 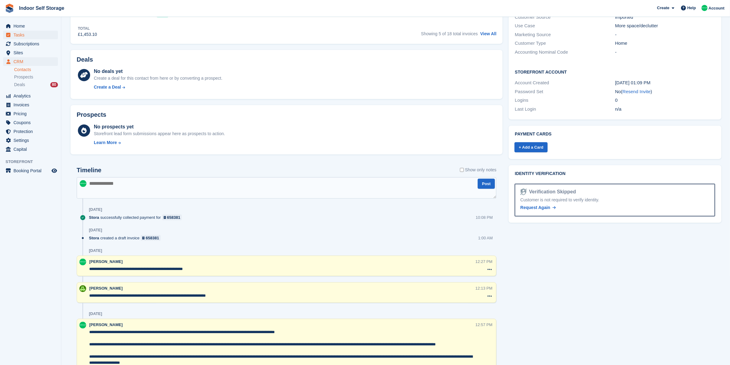 What do you see at coordinates (486, 184) in the screenshot?
I see `button: Post` at bounding box center [486, 184].